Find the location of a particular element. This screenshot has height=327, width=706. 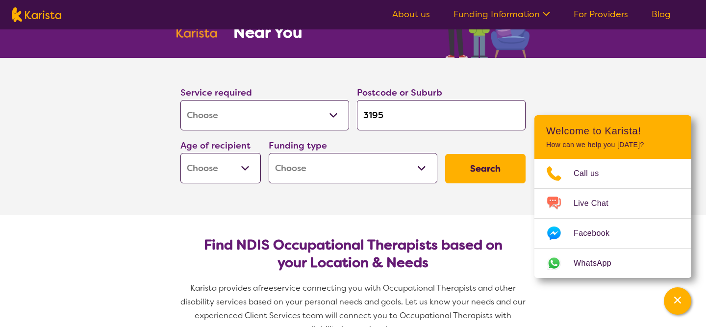

span: Call us is located at coordinates (592, 174).